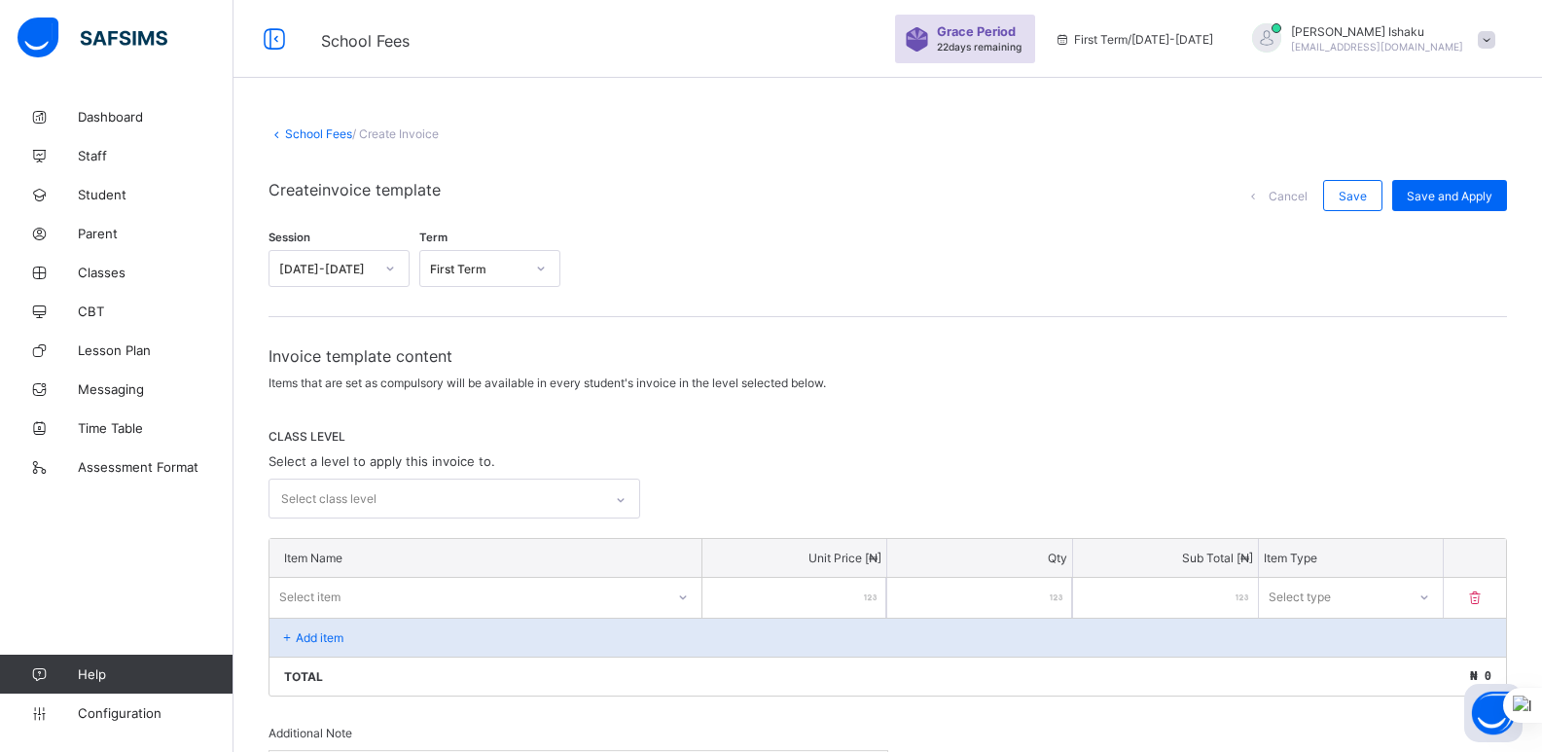 This screenshot has width=1542, height=752. I want to click on p: Item Name, so click(485, 557).